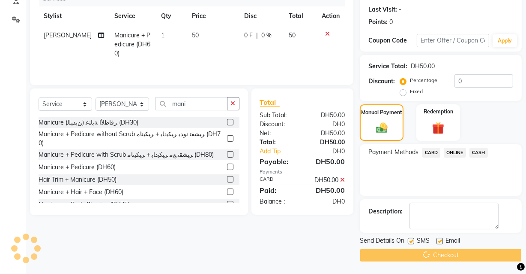  What do you see at coordinates (417, 91) in the screenshot?
I see `label: Fixed` at bounding box center [417, 91].